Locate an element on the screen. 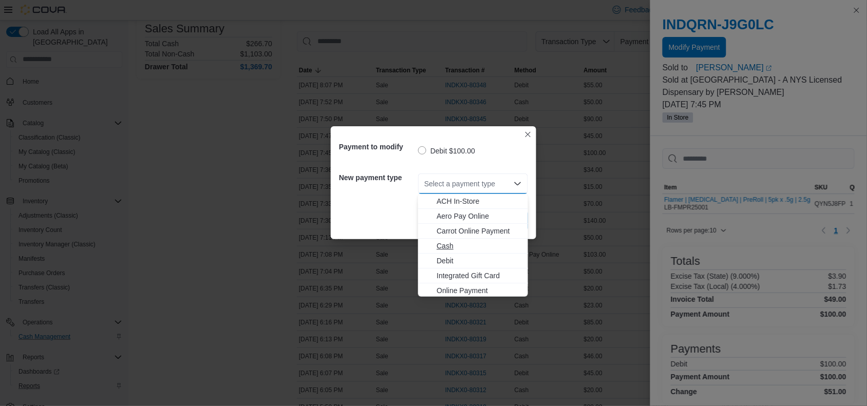 The height and width of the screenshot is (406, 867). label: Debit $100.00 is located at coordinates (446, 151).